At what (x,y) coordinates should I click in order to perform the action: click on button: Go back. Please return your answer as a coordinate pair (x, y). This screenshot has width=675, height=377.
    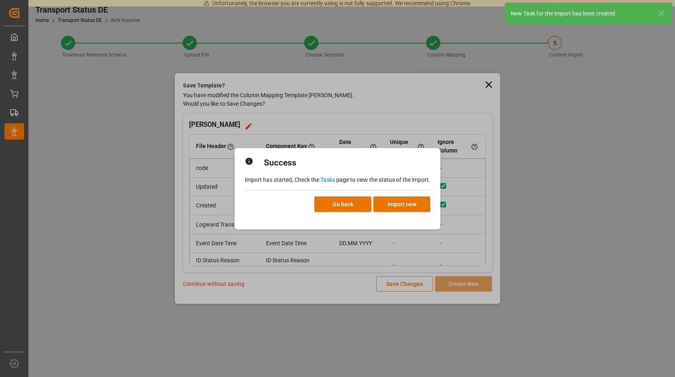
    Looking at the image, I should click on (343, 204).